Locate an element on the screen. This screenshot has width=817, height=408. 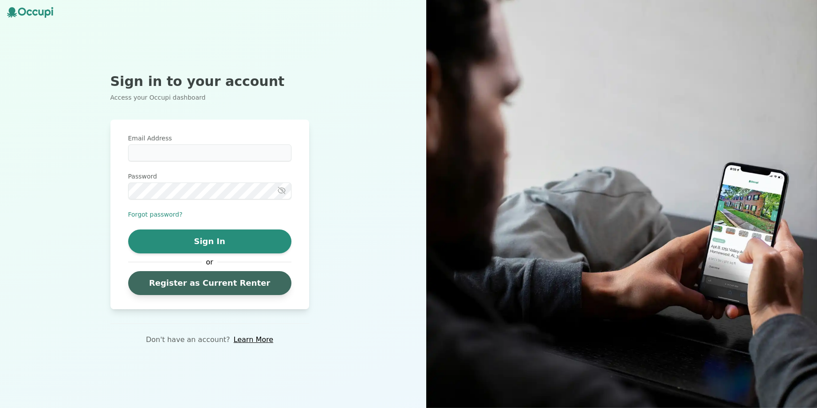
a: Learn More is located at coordinates (253, 340).